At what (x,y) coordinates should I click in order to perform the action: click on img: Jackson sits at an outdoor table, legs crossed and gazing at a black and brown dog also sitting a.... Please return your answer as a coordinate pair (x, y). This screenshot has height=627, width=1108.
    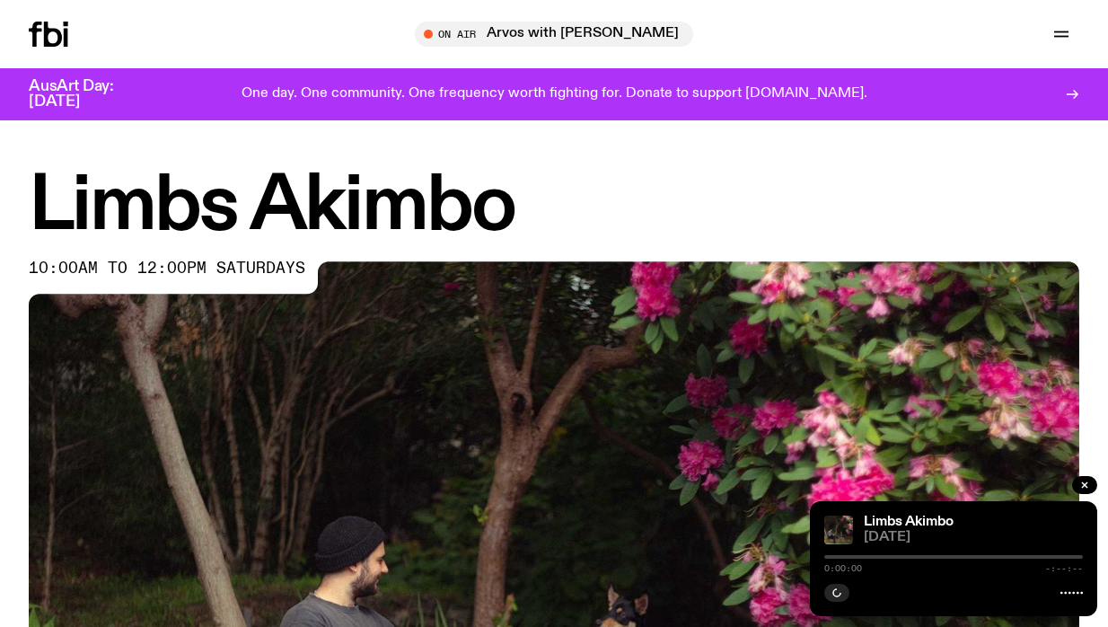
    Looking at the image, I should click on (839, 530).